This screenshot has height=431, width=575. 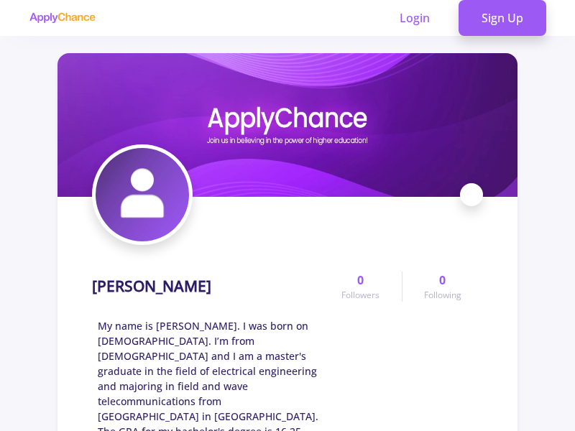 I want to click on img: applychance logo text only, so click(x=62, y=18).